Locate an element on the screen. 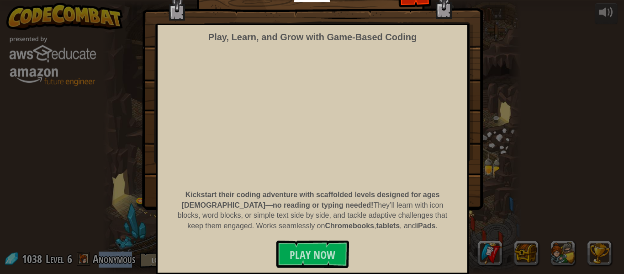 The width and height of the screenshot is (624, 274). strong: iPads is located at coordinates (426, 225).